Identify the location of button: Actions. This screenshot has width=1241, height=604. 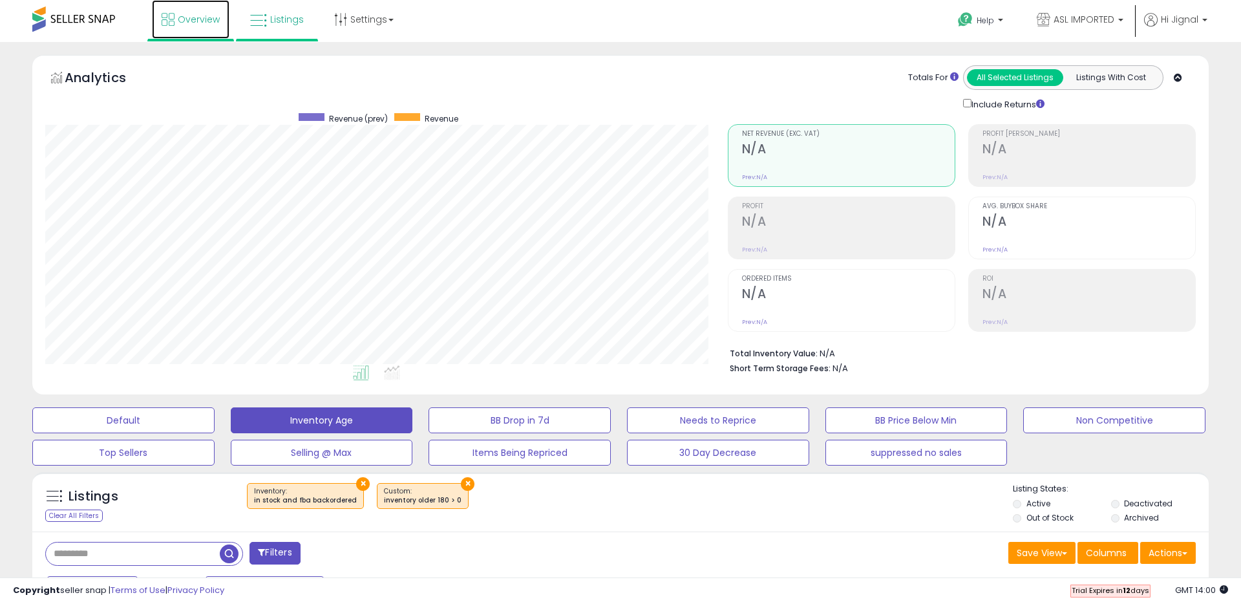
(1168, 553).